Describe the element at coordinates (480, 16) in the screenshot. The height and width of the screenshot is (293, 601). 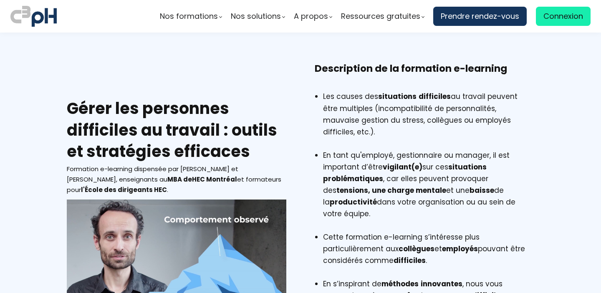
I see `span: Prendre rendez-vous` at that location.